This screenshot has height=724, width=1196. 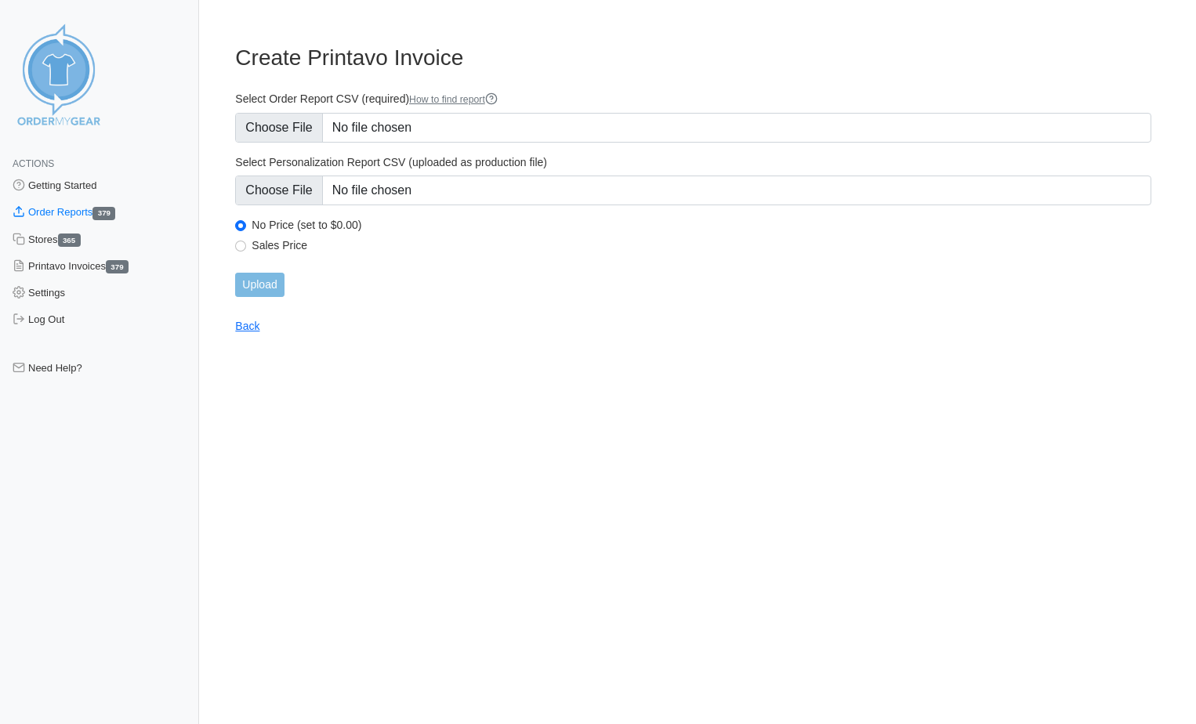 I want to click on input: Upload, so click(x=259, y=285).